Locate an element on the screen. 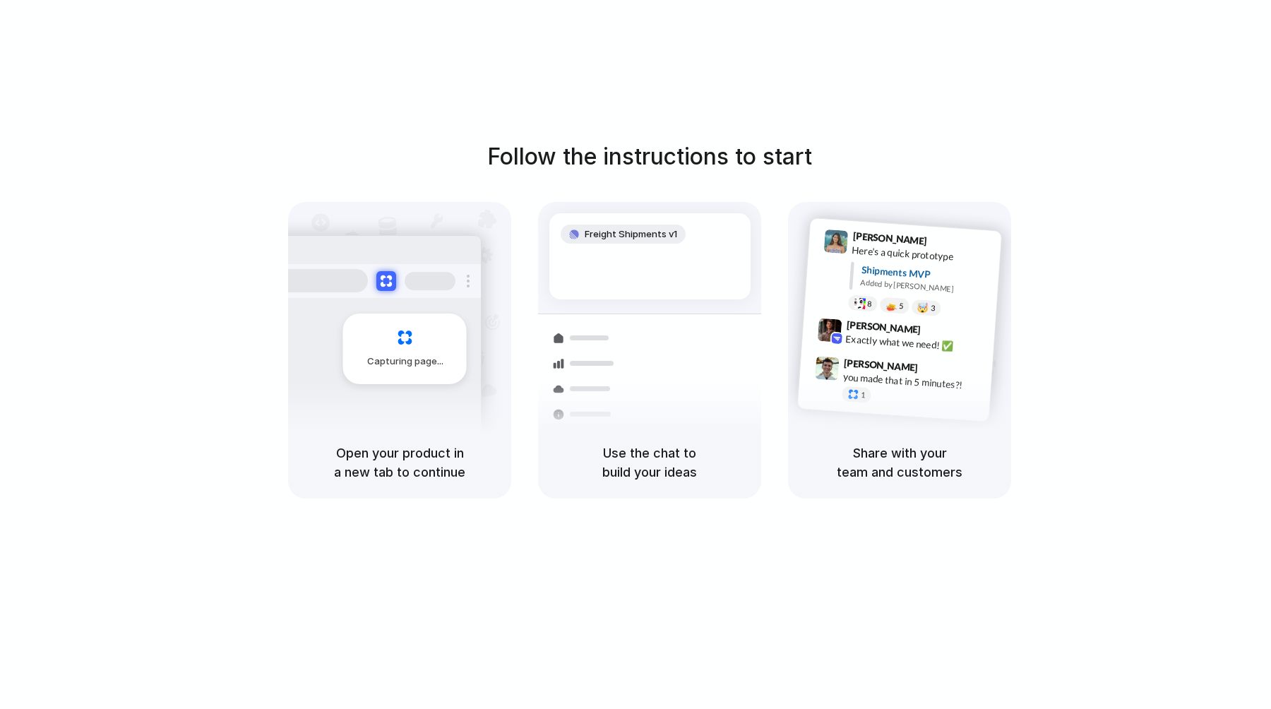 The width and height of the screenshot is (1271, 709). span: 1 is located at coordinates (863, 395).